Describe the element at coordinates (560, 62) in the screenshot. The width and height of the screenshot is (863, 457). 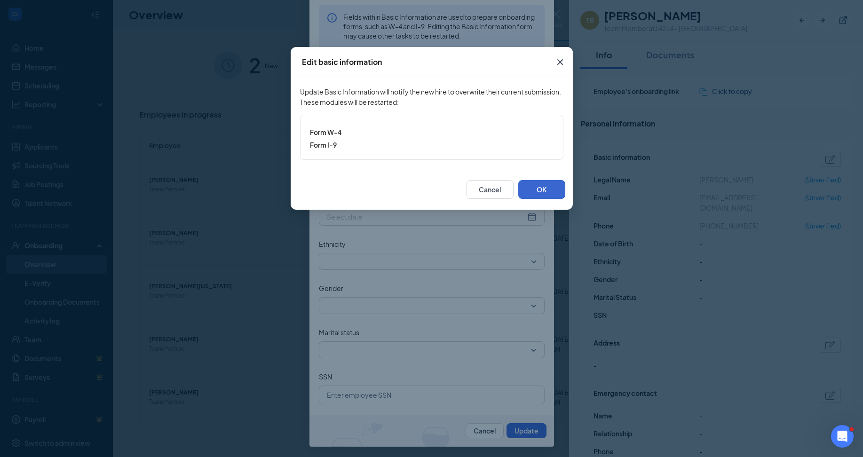
I see `button: Close` at that location.